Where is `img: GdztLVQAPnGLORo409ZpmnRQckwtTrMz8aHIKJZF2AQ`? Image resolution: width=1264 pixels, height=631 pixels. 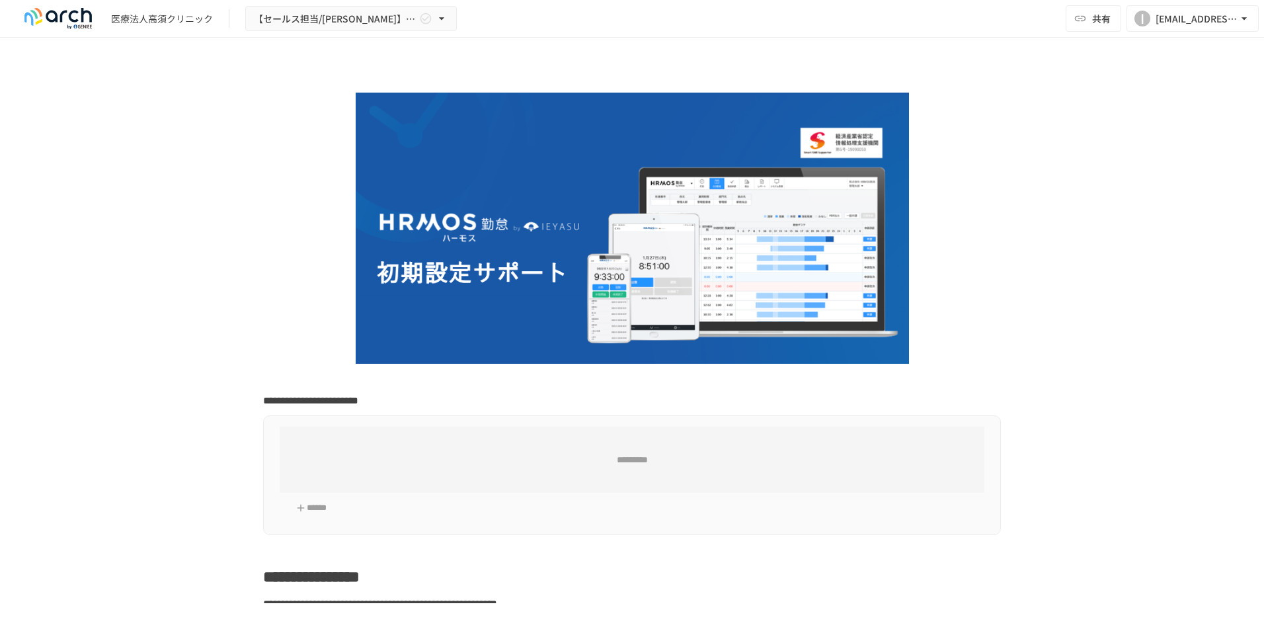
img: GdztLVQAPnGLORo409ZpmnRQckwtTrMz8aHIKJZF2AQ is located at coordinates (632, 228).